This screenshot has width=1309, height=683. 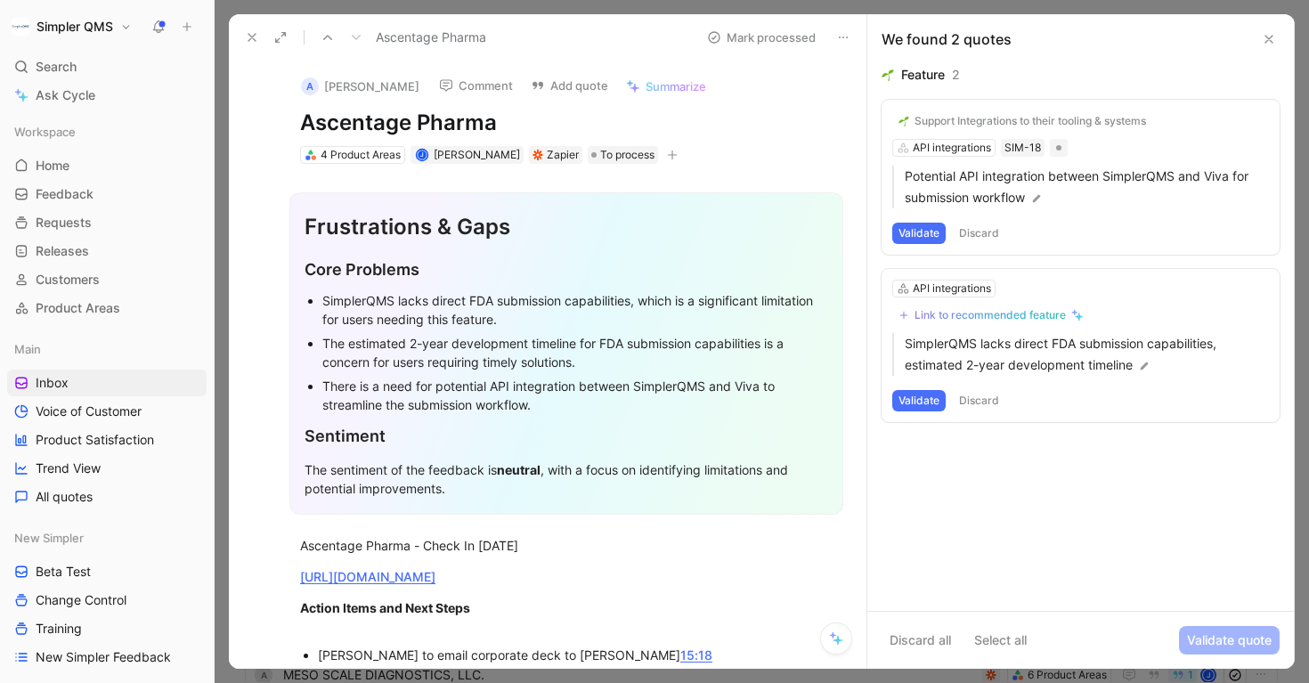 What do you see at coordinates (991, 315) in the screenshot?
I see `button: Link to recommended feature` at bounding box center [991, 315].